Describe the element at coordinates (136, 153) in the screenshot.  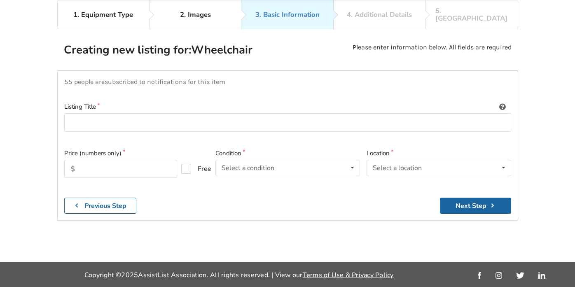
I see `label: Price (numbers only)` at that location.